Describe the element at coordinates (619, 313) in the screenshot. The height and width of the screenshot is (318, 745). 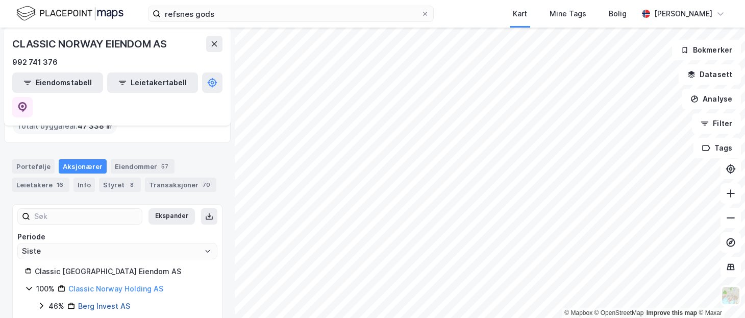
I see `a: OpenStreetMap` at that location.